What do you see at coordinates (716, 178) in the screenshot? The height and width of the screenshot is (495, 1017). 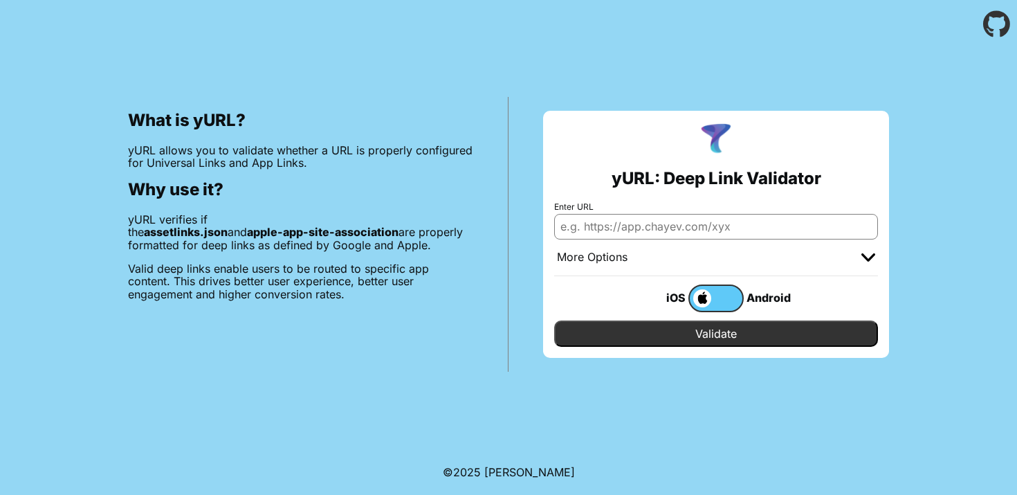 I see `h2: yURL: Deep Link Validator` at bounding box center [716, 178].